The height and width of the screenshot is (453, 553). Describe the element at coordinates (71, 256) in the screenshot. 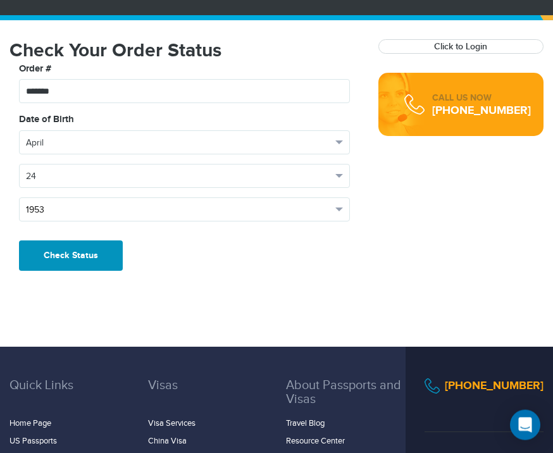

I see `button: Check Status` at that location.